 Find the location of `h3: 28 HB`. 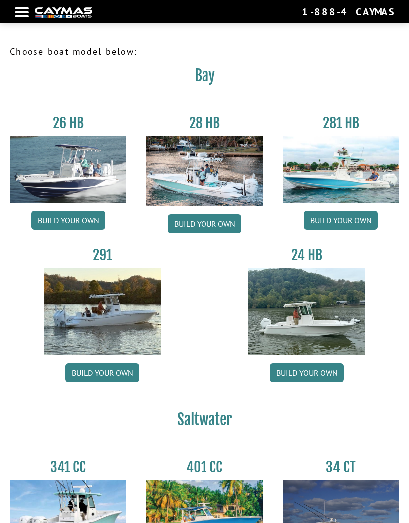

h3: 28 HB is located at coordinates (204, 123).